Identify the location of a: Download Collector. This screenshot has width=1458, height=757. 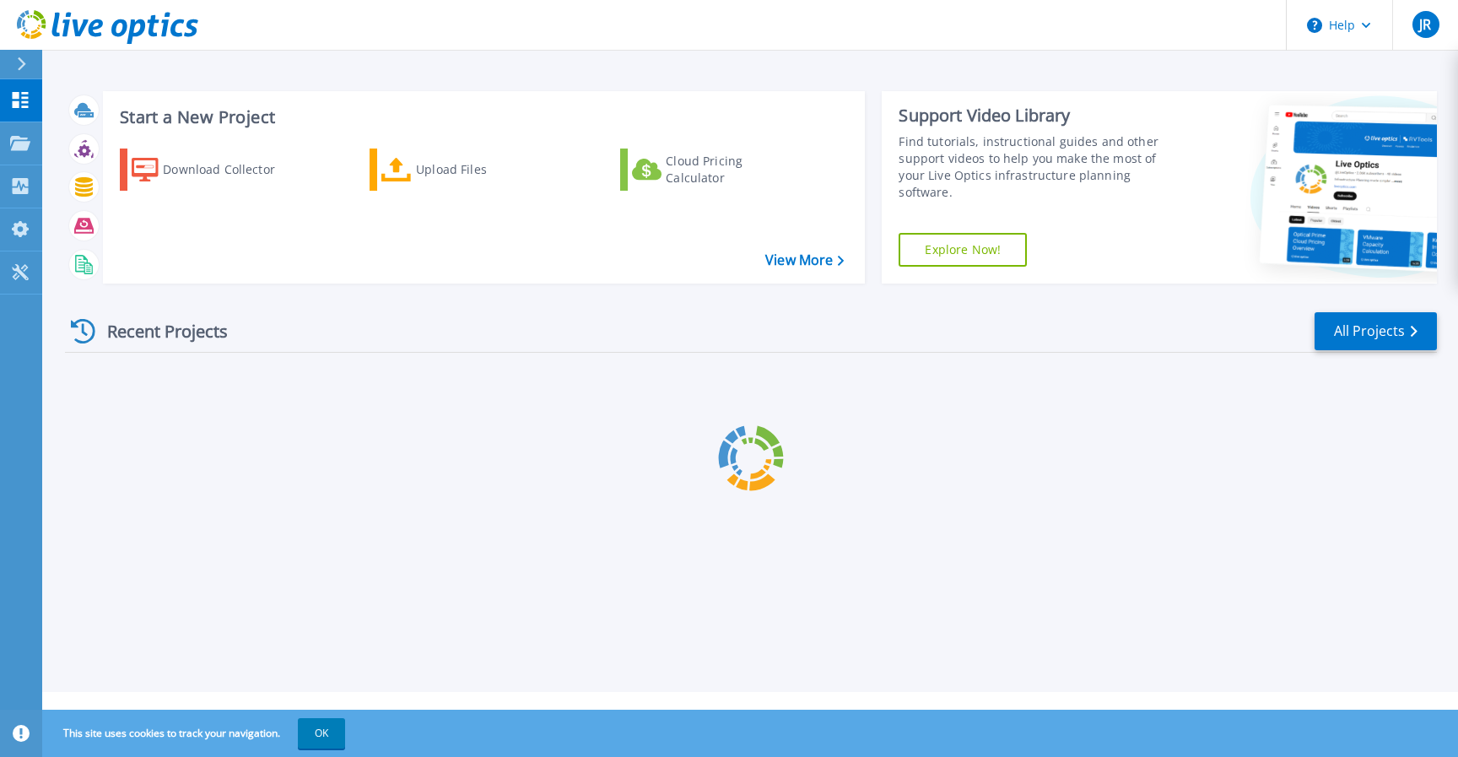
(213, 170).